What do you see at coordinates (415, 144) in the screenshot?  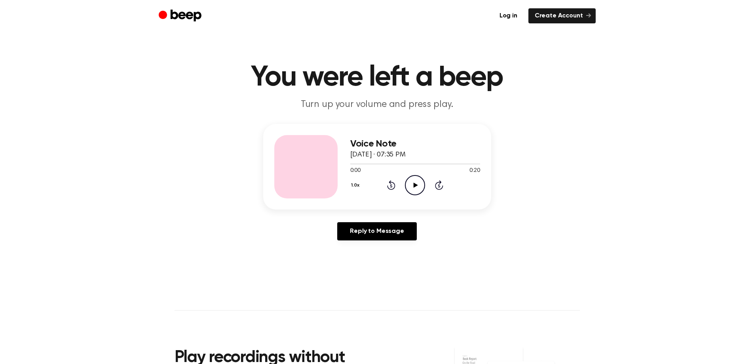 I see `h3: Voice Note` at bounding box center [415, 144].